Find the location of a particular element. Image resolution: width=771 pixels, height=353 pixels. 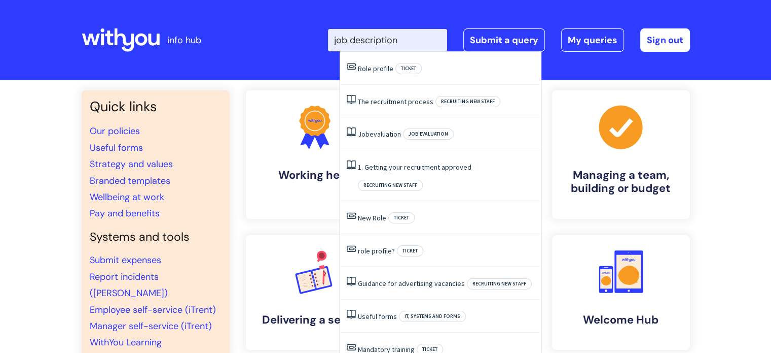

a: Working here is located at coordinates (315, 154).